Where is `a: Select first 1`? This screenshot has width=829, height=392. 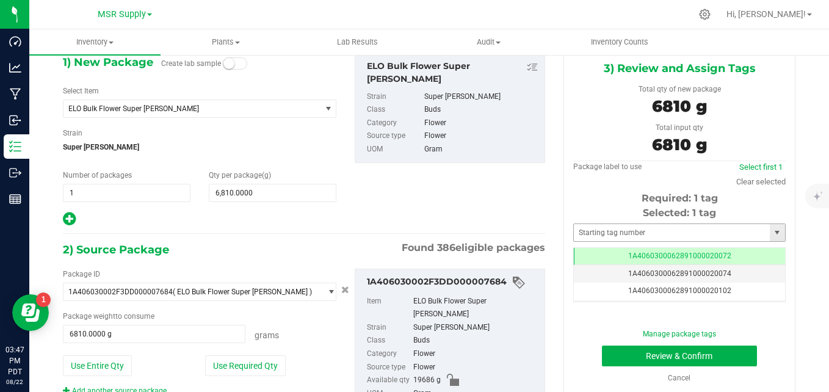
a: Select first 1 is located at coordinates (761, 167).